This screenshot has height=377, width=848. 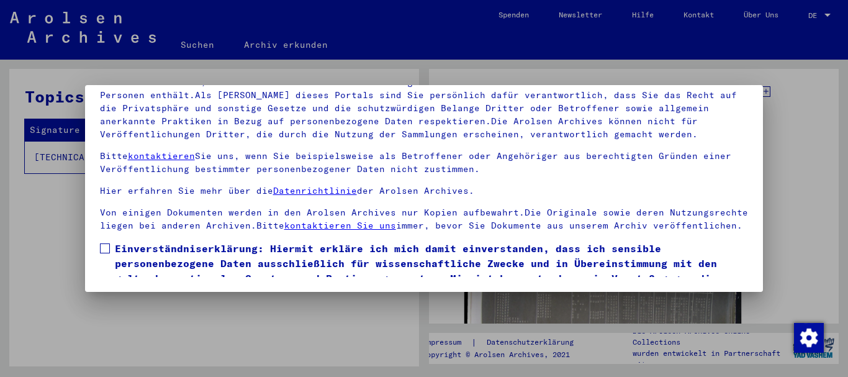 What do you see at coordinates (424, 191) in the screenshot?
I see `p: Hier erfahren Sie mehr über die der Arolsen Archives.` at bounding box center [424, 191].